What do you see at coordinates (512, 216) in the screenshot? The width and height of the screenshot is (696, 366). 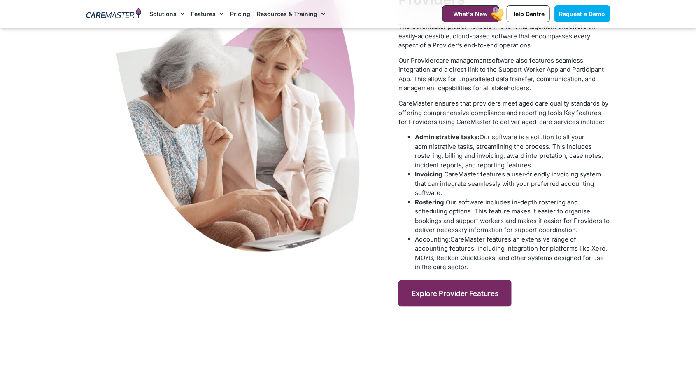 I see `span: Our software includes in-depth rostering and scheduling options. This feature makes it easier to ...` at bounding box center [512, 216].